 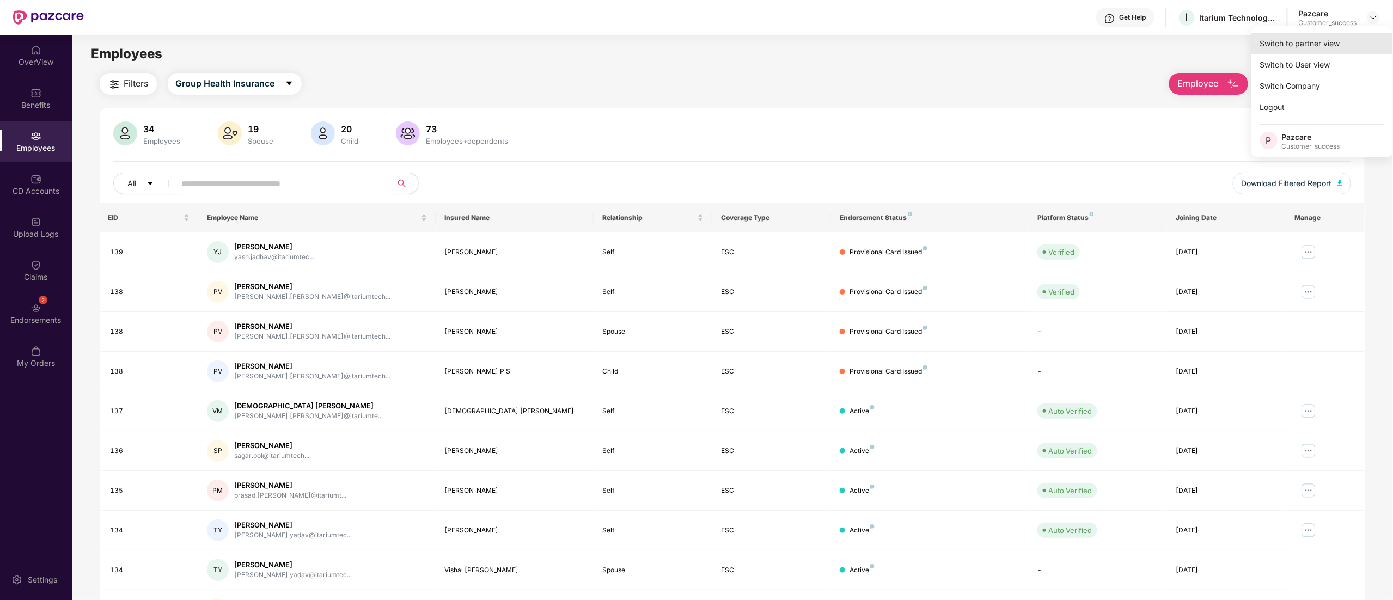 What do you see at coordinates (1238, 17) in the screenshot?
I see `div: Itarium Technologies India Private Limited` at bounding box center [1238, 17].